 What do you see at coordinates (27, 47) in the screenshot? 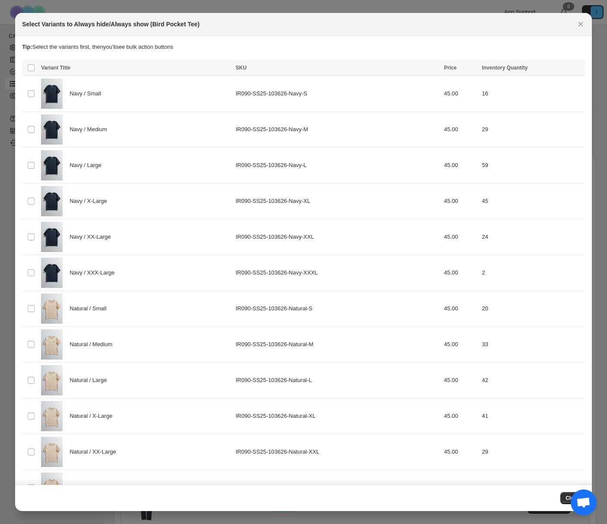
I see `strong: Tip:` at bounding box center [27, 47].